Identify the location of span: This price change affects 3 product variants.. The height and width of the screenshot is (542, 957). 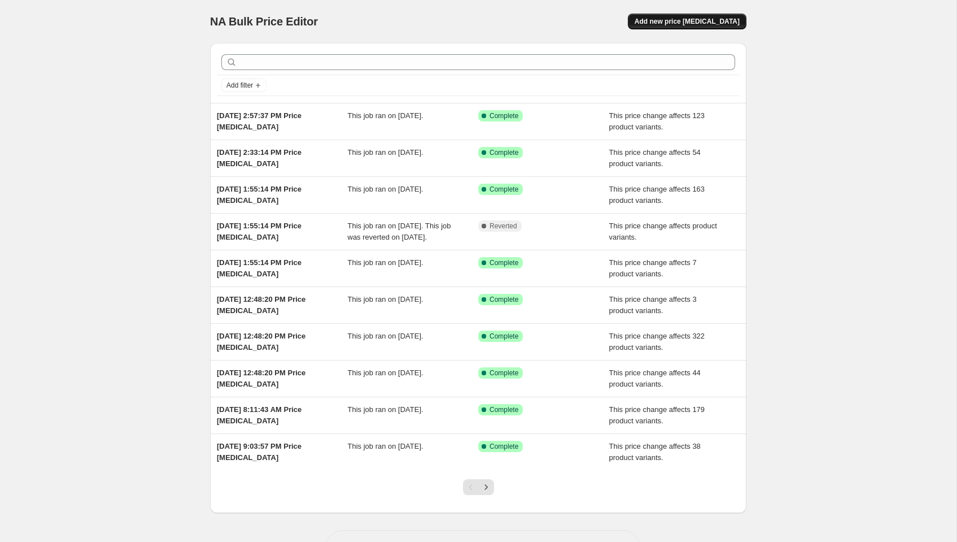
(653, 304).